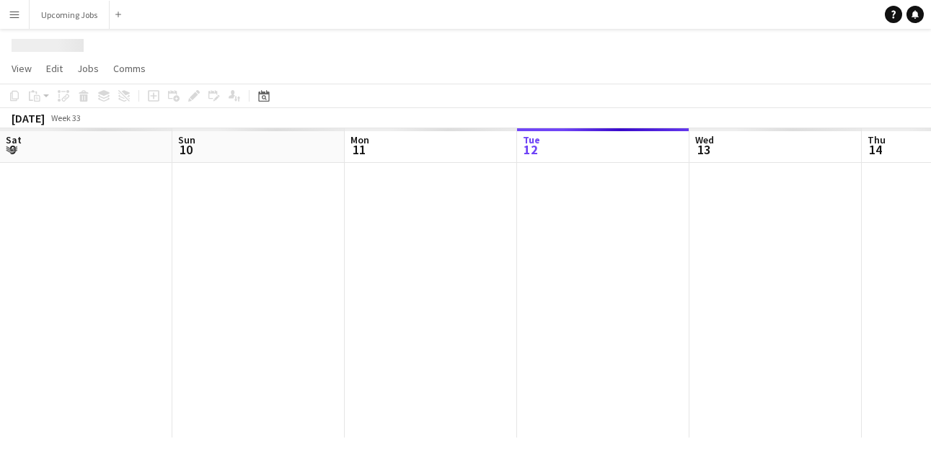  I want to click on span: Thu, so click(876, 140).